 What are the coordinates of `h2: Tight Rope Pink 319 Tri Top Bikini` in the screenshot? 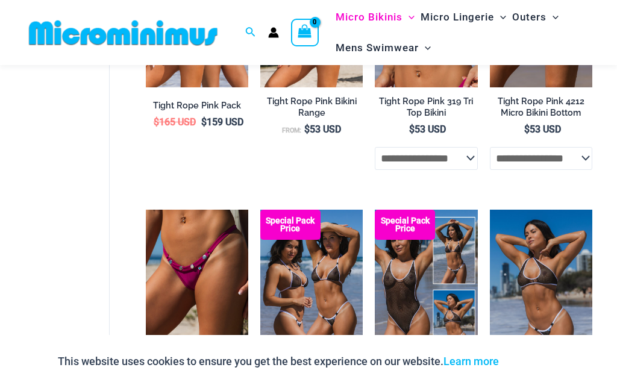 It's located at (426, 107).